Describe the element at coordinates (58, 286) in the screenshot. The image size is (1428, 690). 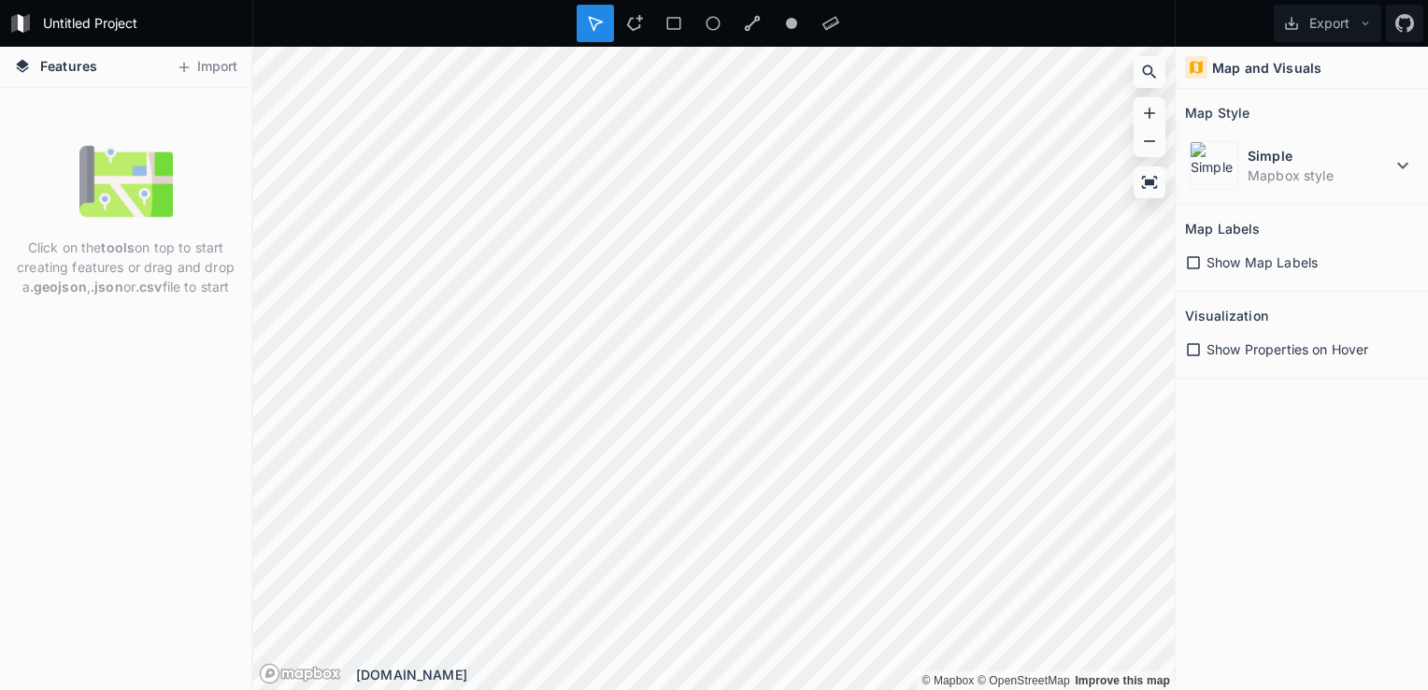
I see `strong: .geojson` at that location.